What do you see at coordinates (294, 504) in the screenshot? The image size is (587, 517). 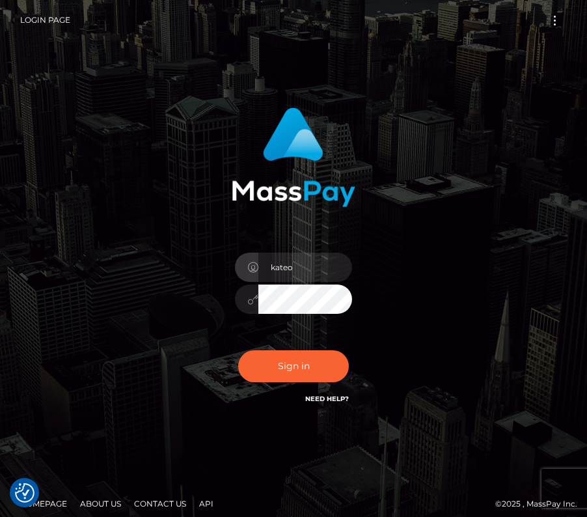 I see `div: © 2025 , MassPay Inc.` at bounding box center [294, 504].